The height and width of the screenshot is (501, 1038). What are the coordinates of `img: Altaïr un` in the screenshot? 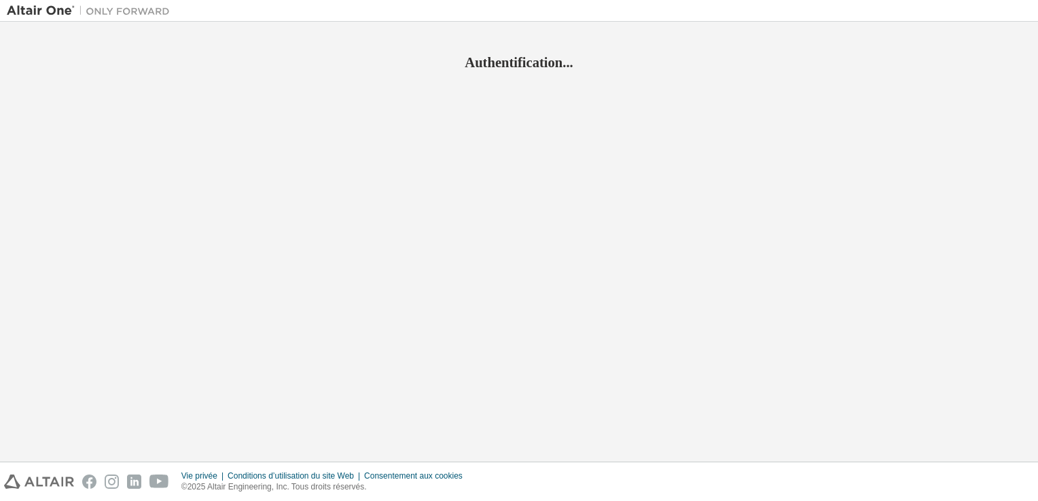 It's located at (92, 11).